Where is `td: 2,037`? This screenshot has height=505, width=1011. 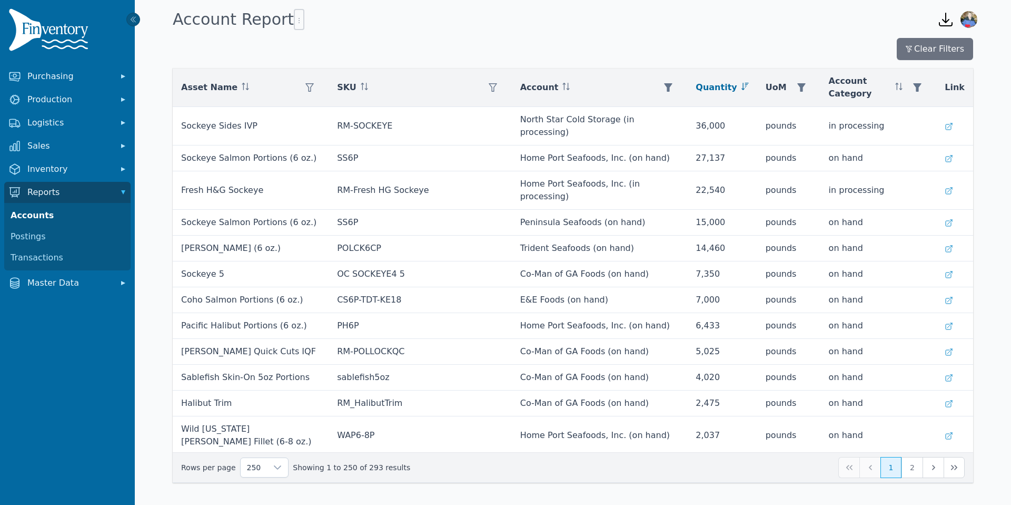 td: 2,037 is located at coordinates (722, 435).